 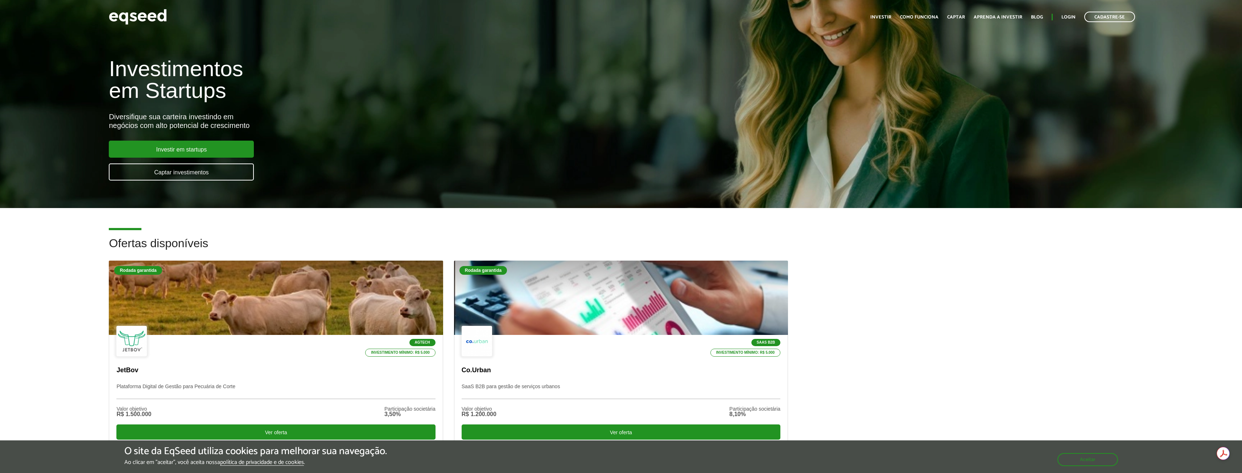 What do you see at coordinates (1037, 17) in the screenshot?
I see `a: Blog` at bounding box center [1037, 17].